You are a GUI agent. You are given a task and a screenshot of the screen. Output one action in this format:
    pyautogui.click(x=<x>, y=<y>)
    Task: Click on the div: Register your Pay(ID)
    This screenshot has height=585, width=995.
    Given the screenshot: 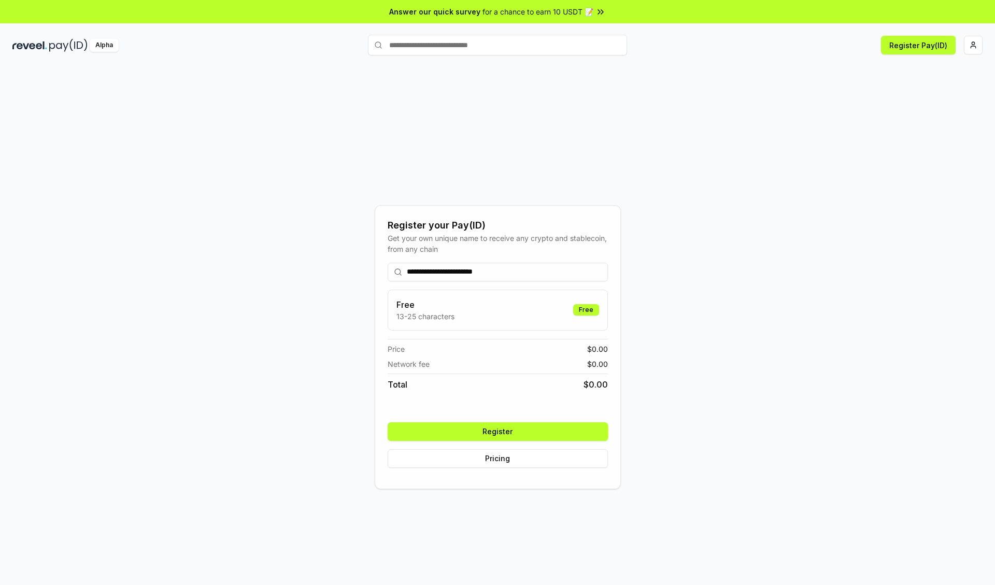 What is the action you would take?
    pyautogui.click(x=497, y=225)
    